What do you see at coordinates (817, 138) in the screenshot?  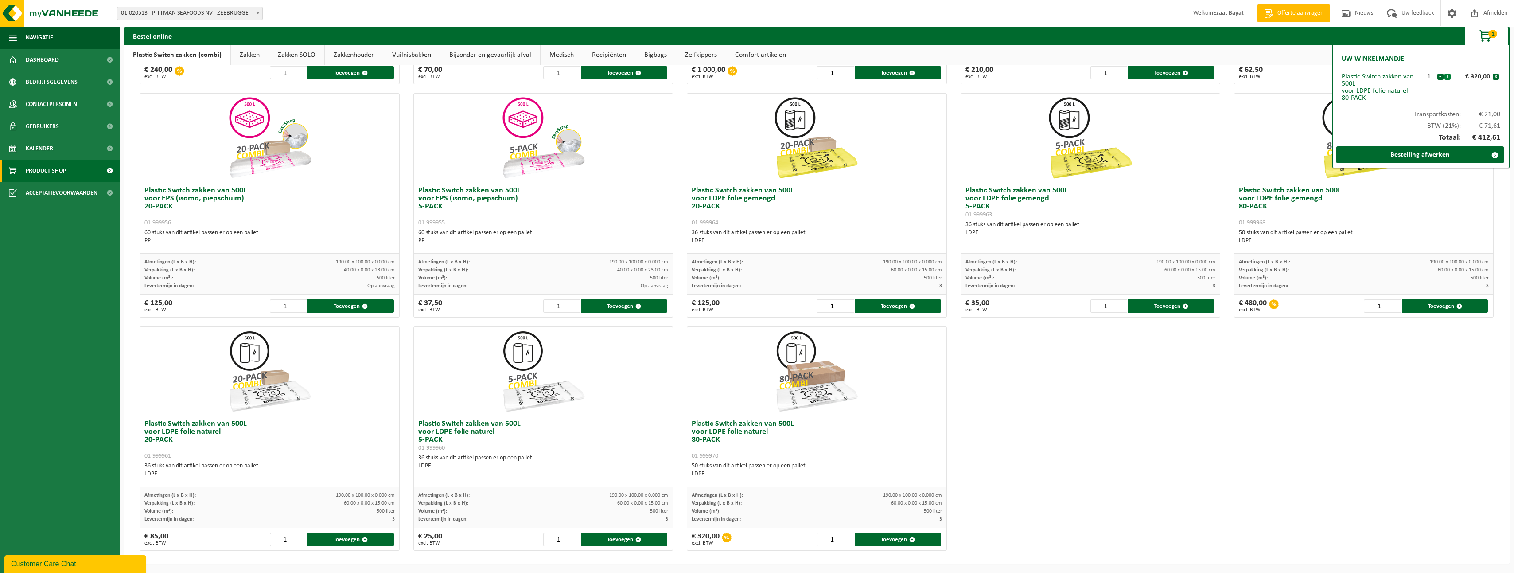 I see `img: 01-999964` at bounding box center [817, 138].